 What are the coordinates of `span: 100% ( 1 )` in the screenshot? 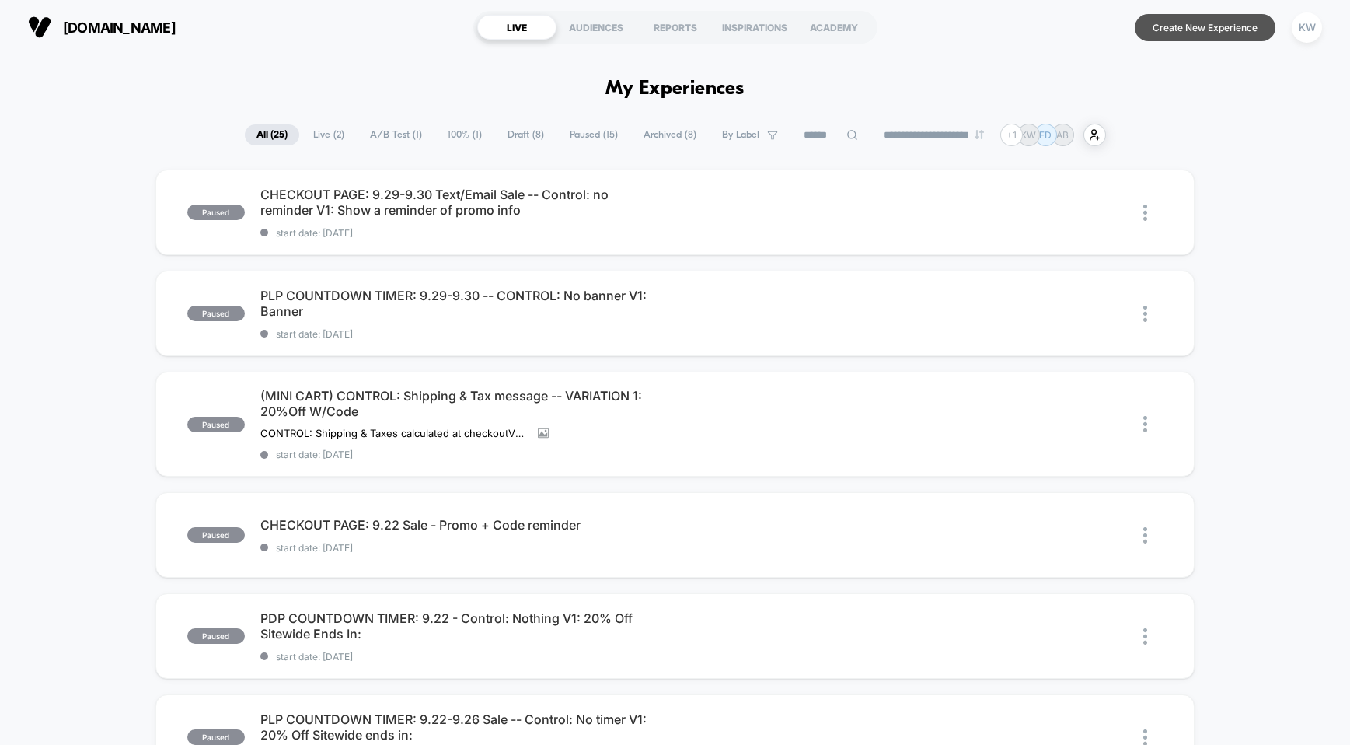 It's located at (465, 134).